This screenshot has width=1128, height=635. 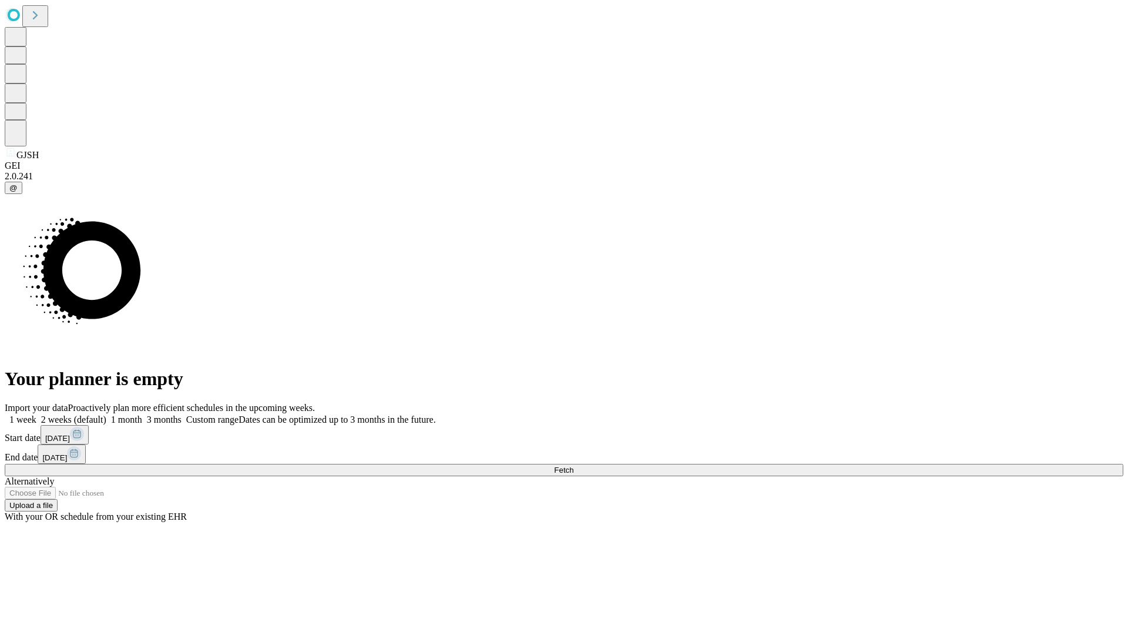 What do you see at coordinates (564, 454) in the screenshot?
I see `div: End date` at bounding box center [564, 454].